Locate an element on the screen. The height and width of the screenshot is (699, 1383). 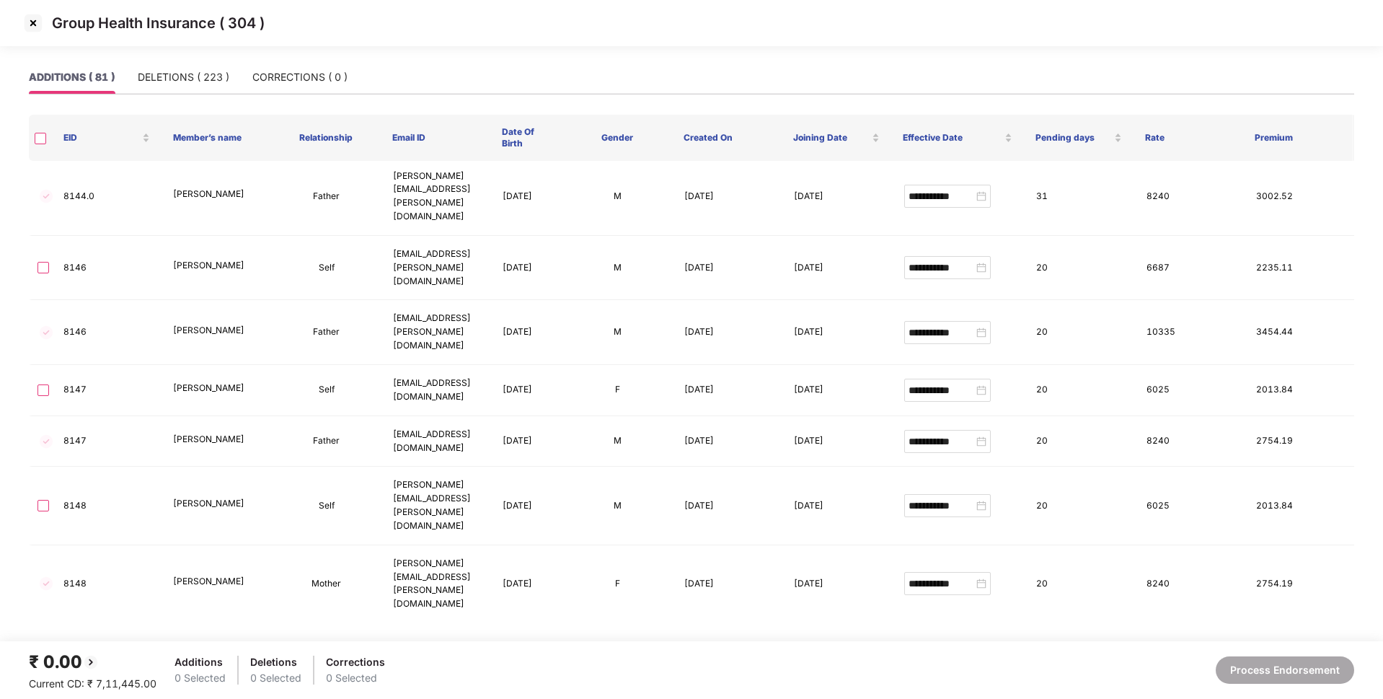
div: ADDITIONS ( 81 ) is located at coordinates (71, 77).